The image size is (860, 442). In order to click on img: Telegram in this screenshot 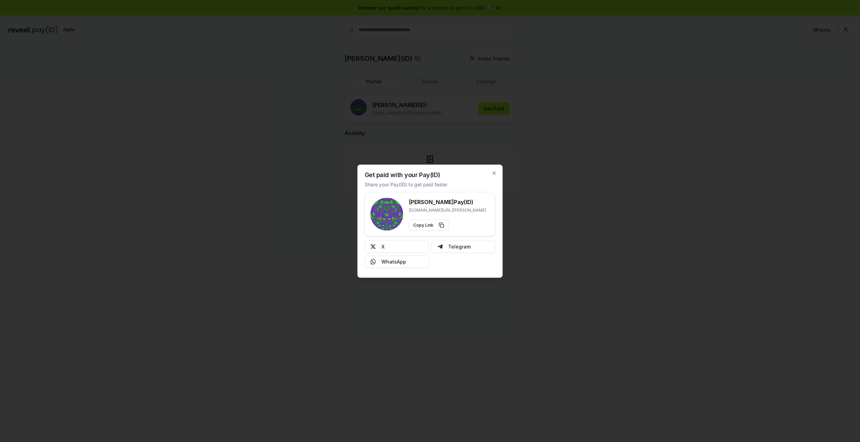, I will do `click(440, 246)`.